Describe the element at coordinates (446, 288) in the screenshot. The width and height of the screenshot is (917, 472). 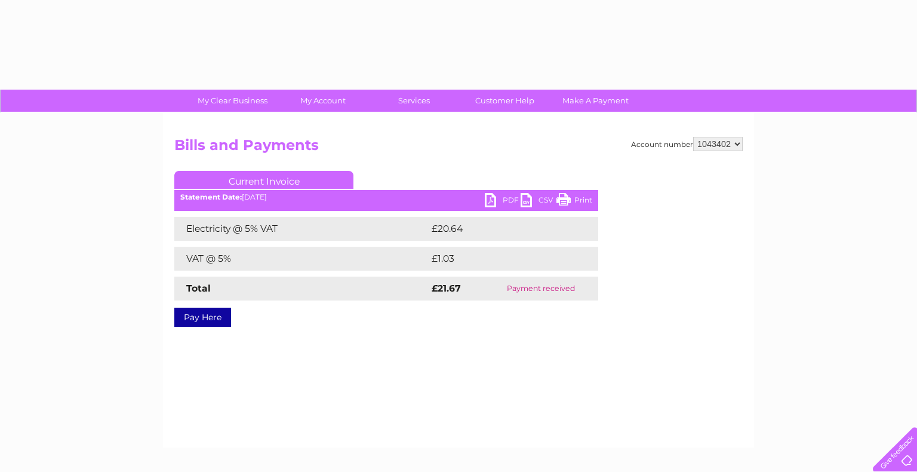
I see `strong: £21.67` at that location.